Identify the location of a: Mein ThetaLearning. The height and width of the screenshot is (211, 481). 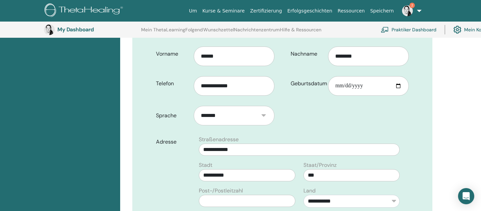
(163, 32).